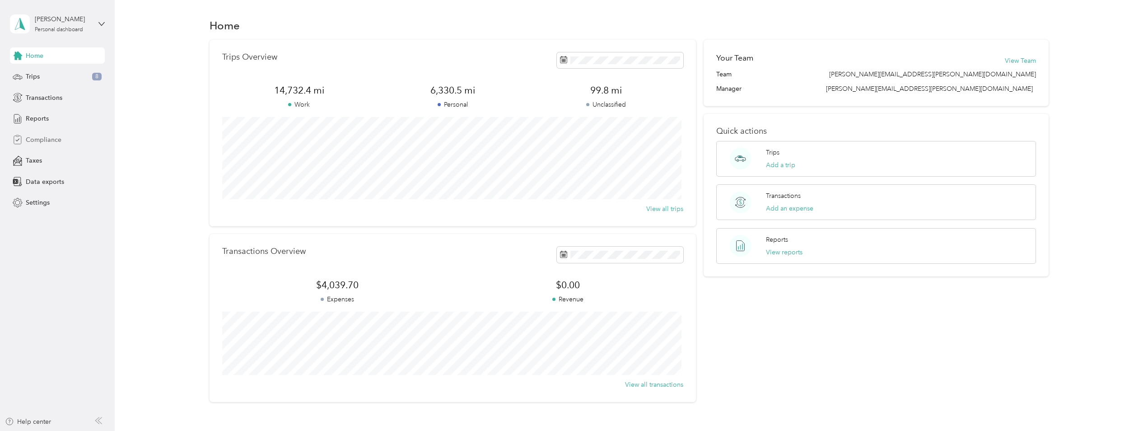 This screenshot has width=1148, height=431. Describe the element at coordinates (568, 299) in the screenshot. I see `p: Revenue` at that location.